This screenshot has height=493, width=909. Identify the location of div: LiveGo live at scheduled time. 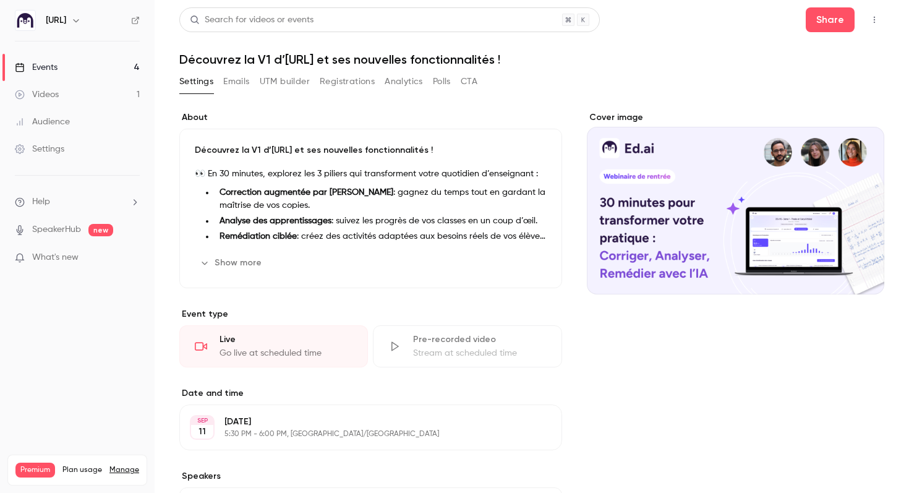
(273, 346).